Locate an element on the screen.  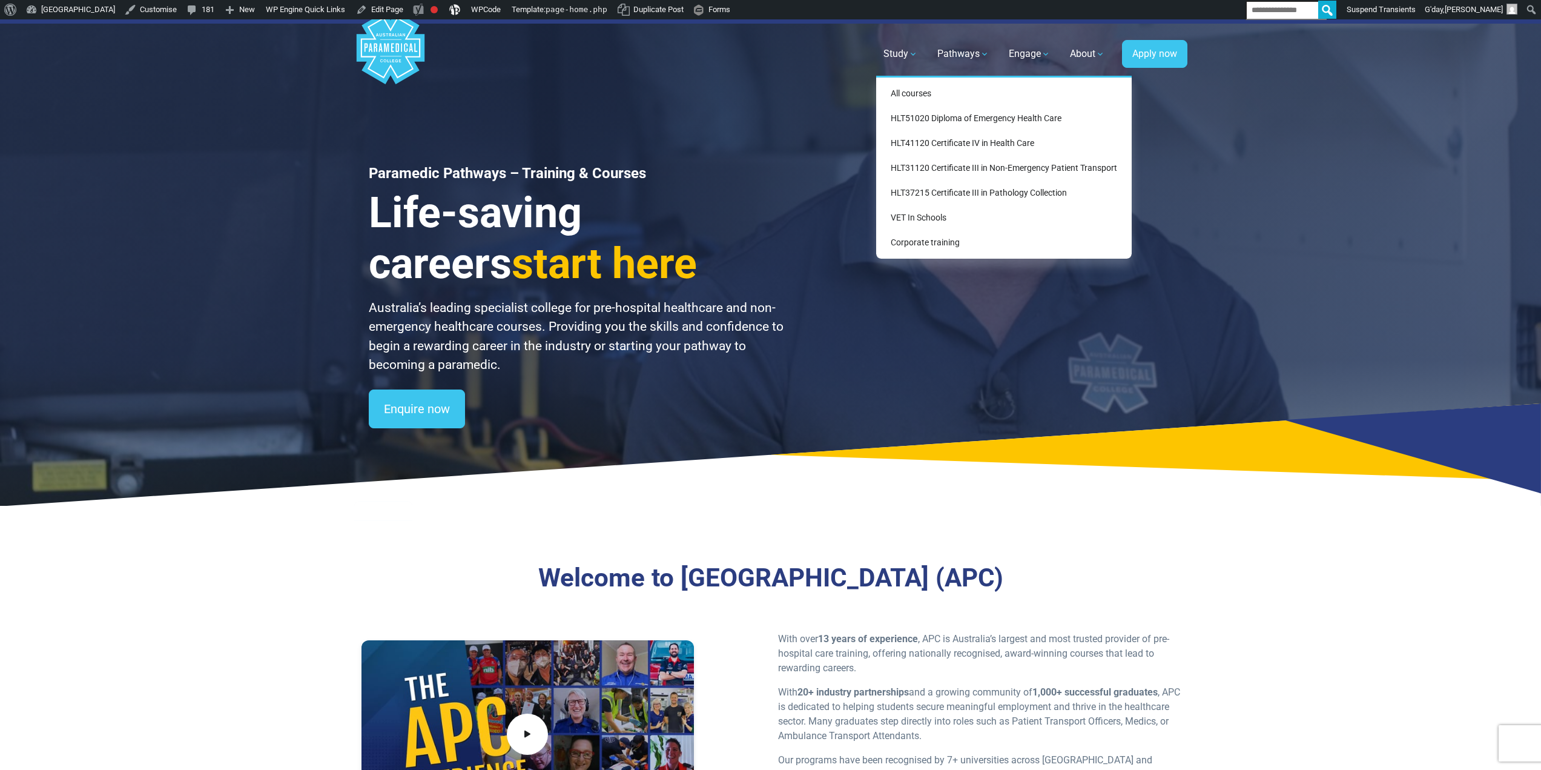
a: HLT51020 Diploma of Emergency Health Care is located at coordinates (1004, 118).